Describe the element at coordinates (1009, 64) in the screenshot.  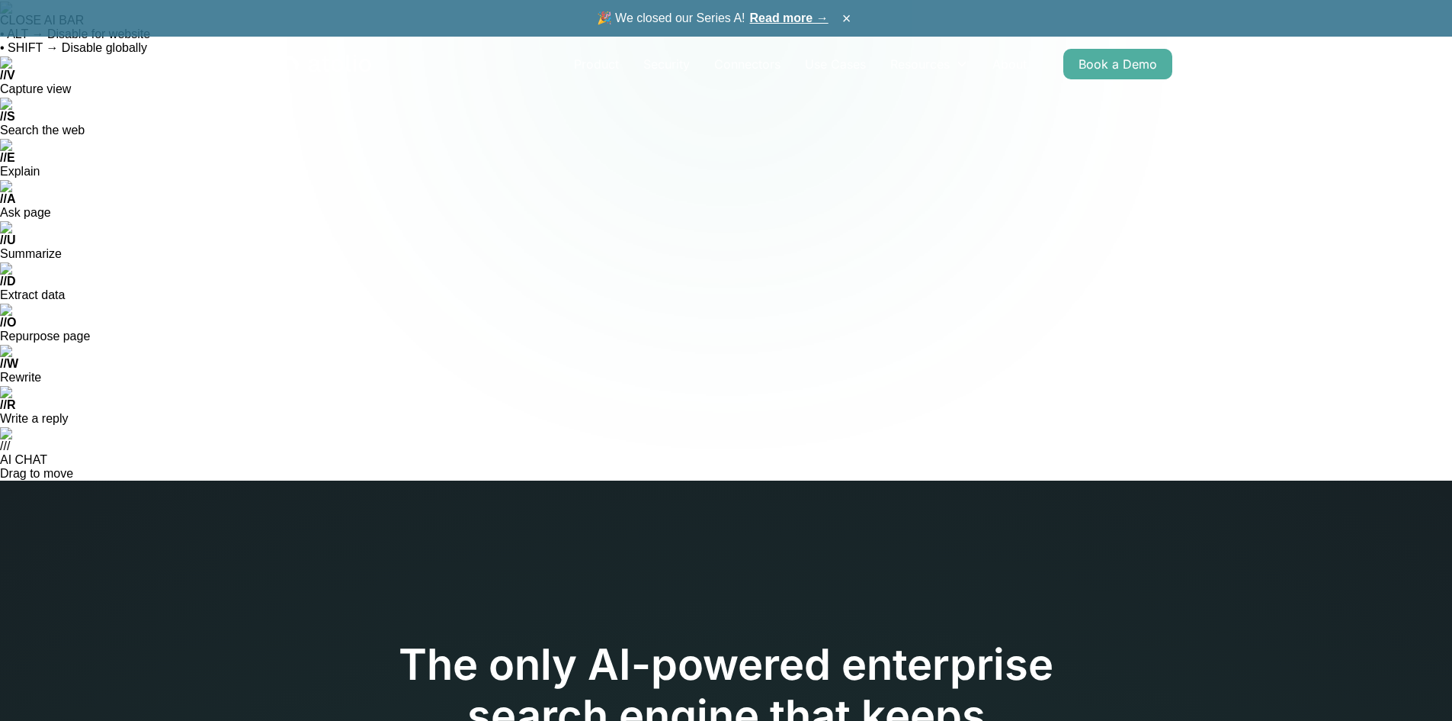
I see `a: About` at that location.